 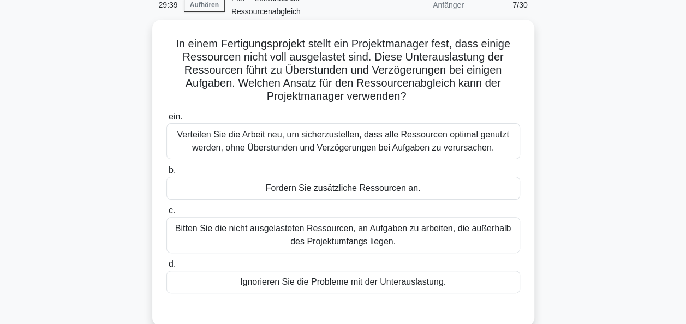 What do you see at coordinates (343, 188) in the screenshot?
I see `div: Fordern Sie zusätzliche Ressourcen an.` at bounding box center [343, 188].